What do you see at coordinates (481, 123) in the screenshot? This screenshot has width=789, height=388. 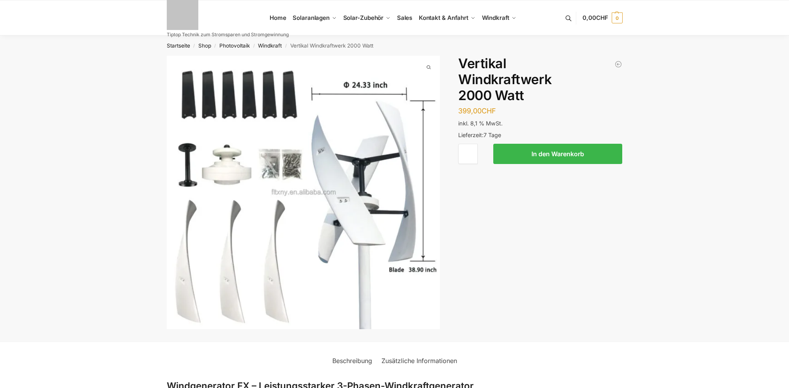 I see `span: inkl. 8,1 % MwSt.` at bounding box center [481, 123].